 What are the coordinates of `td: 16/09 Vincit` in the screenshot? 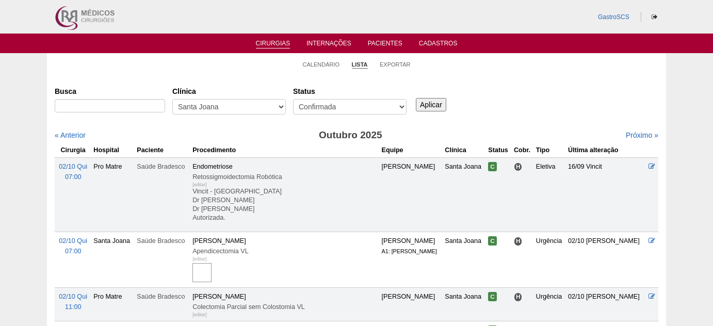 It's located at (606, 194).